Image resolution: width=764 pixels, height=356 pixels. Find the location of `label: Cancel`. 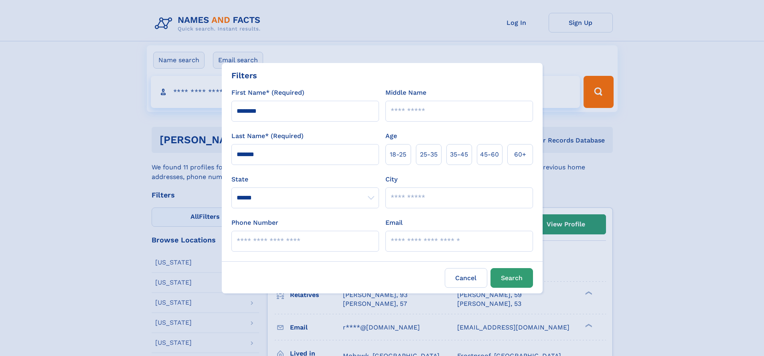

label: Cancel is located at coordinates (466, 277).